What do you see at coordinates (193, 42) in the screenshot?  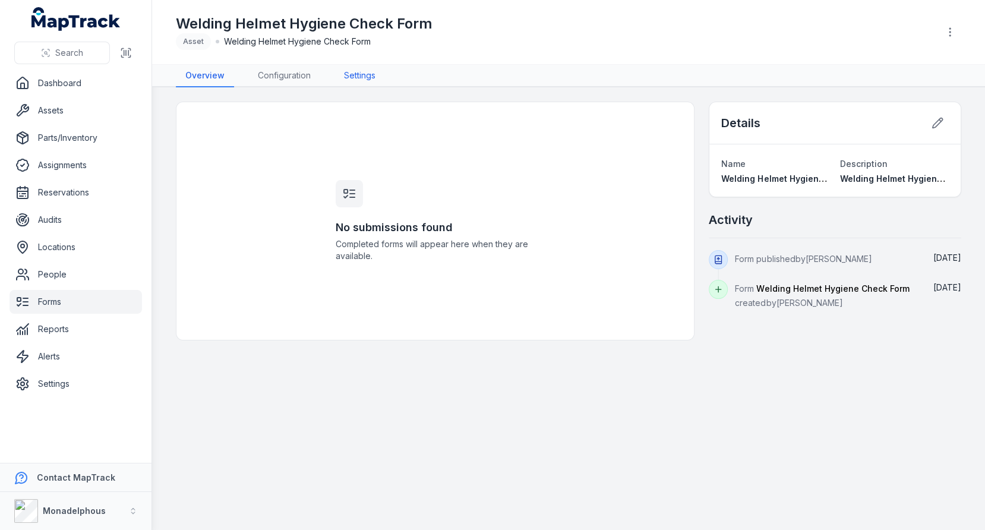 I see `div: Asset` at bounding box center [193, 42].